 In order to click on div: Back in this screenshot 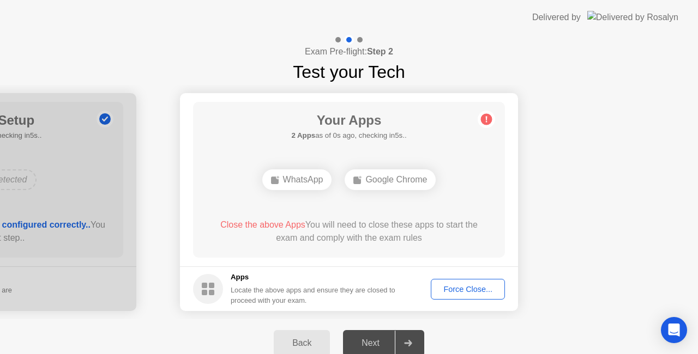, I will do `click(301, 343)`.